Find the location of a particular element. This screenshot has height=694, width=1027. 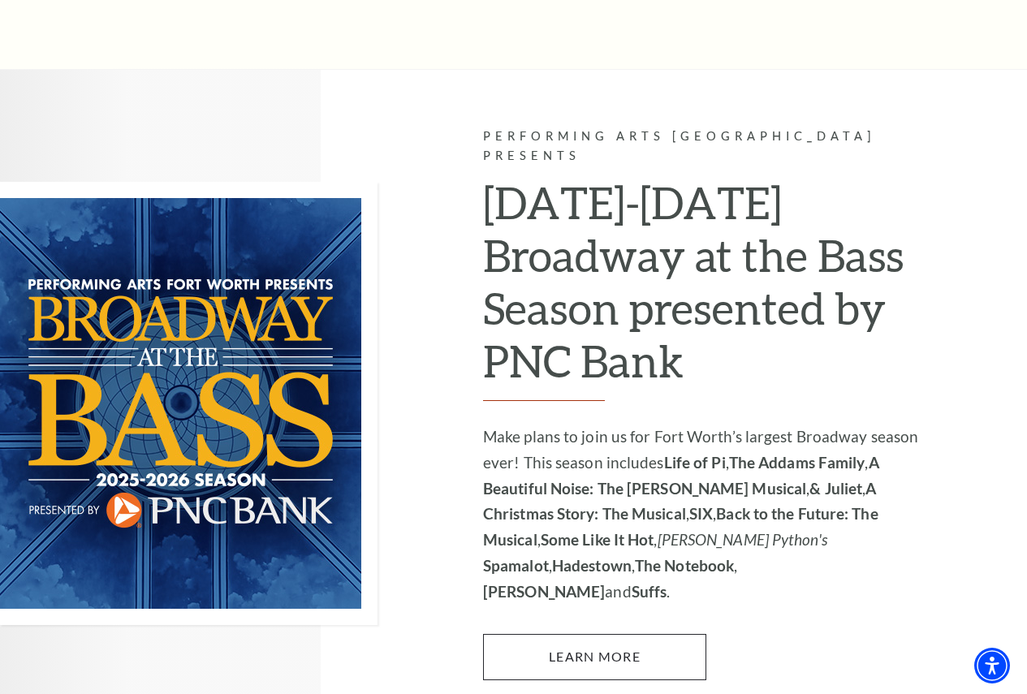

div: Accessibility Menu is located at coordinates (992, 666).